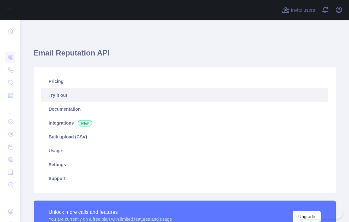 The height and width of the screenshot is (222, 349). What do you see at coordinates (185, 178) in the screenshot?
I see `a: Support` at bounding box center [185, 178].